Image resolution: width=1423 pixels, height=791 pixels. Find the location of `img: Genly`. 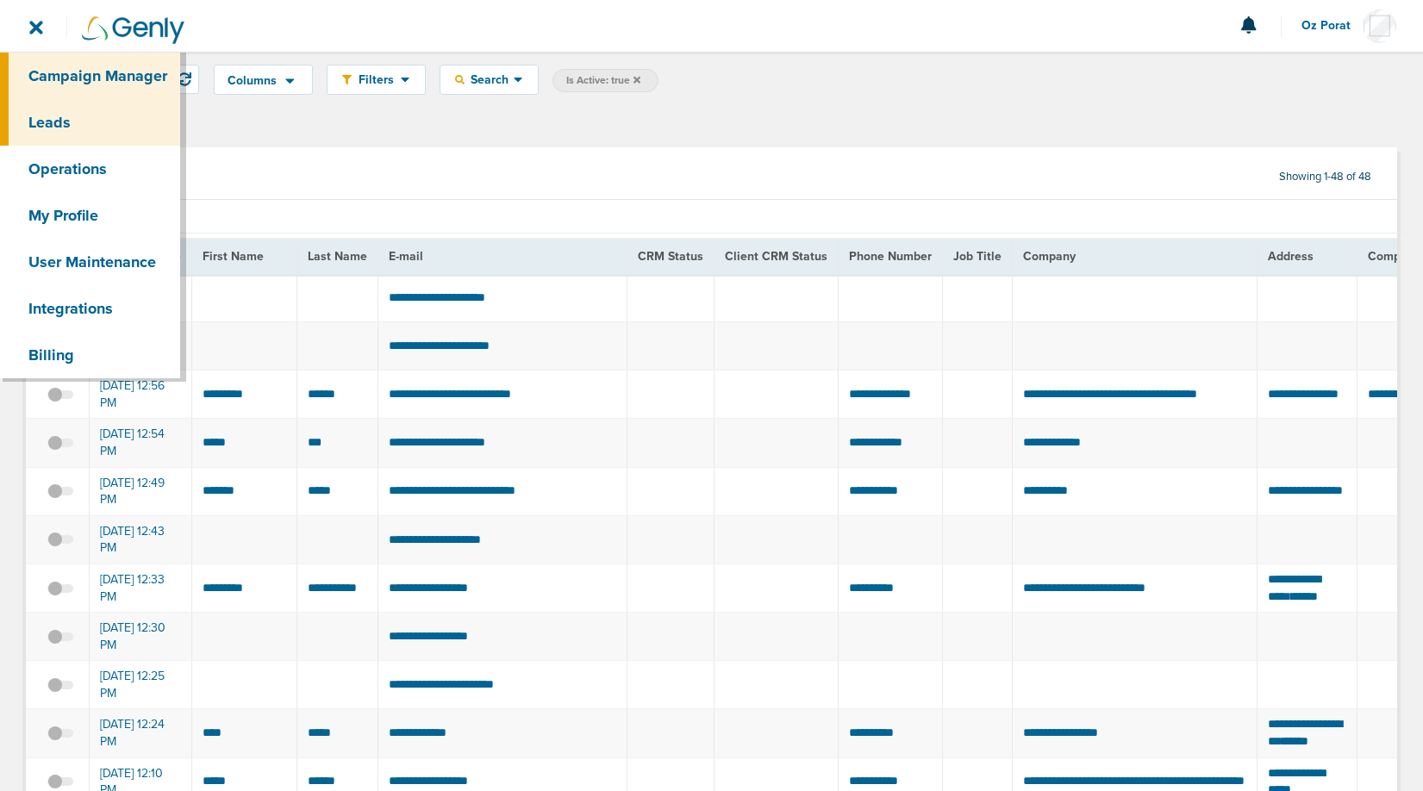

img: Genly is located at coordinates (133, 30).